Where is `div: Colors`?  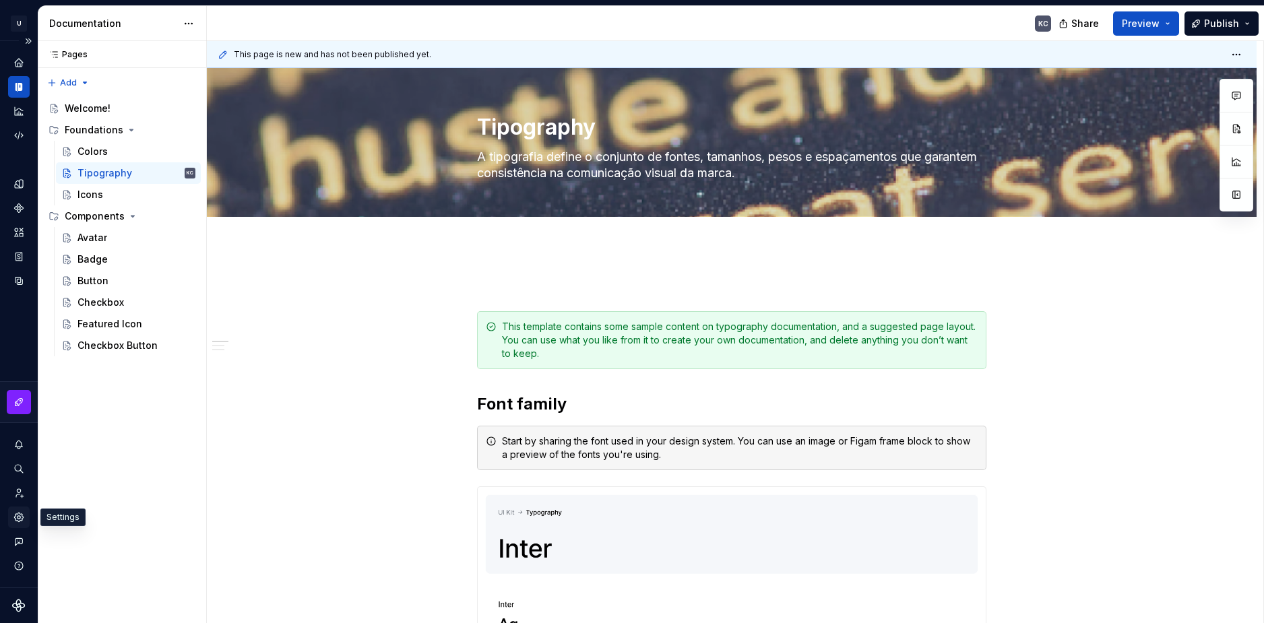
div: Colors is located at coordinates (92, 152).